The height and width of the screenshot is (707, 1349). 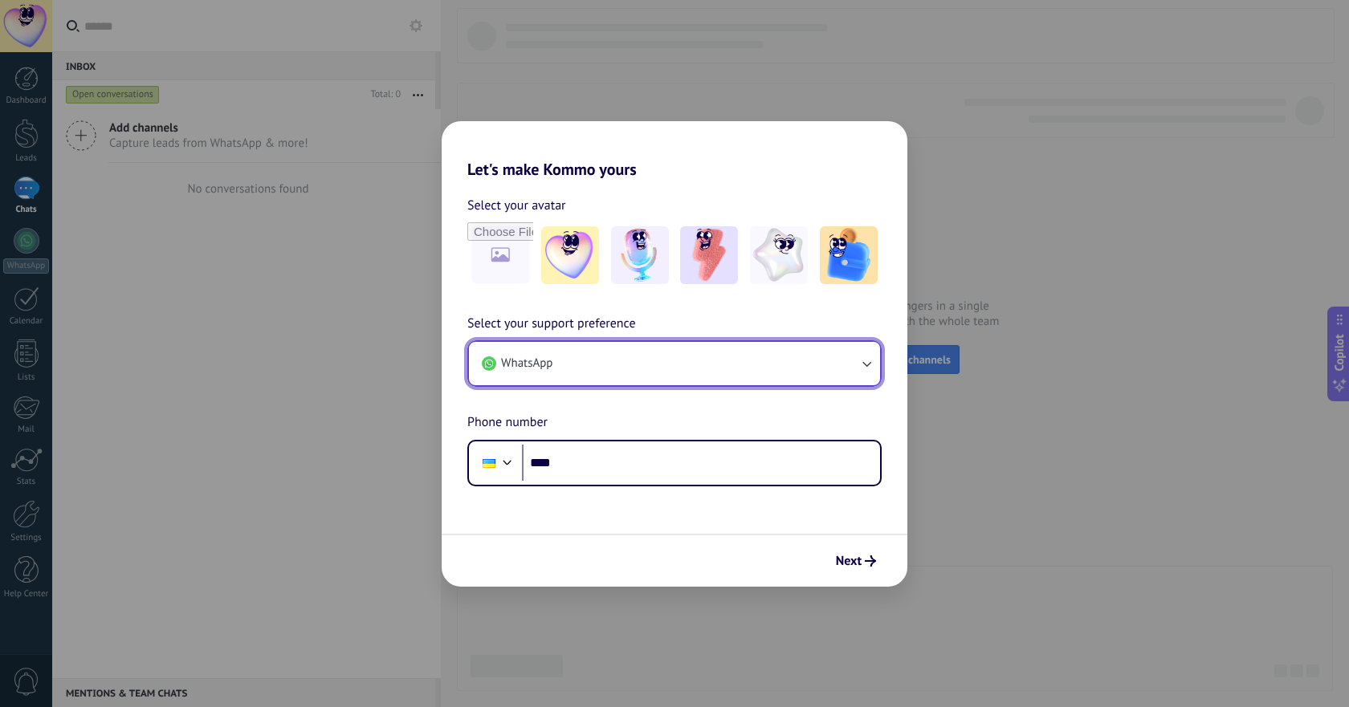 What do you see at coordinates (489, 463) in the screenshot?
I see `div: Ukraine: + 380` at bounding box center [489, 463].